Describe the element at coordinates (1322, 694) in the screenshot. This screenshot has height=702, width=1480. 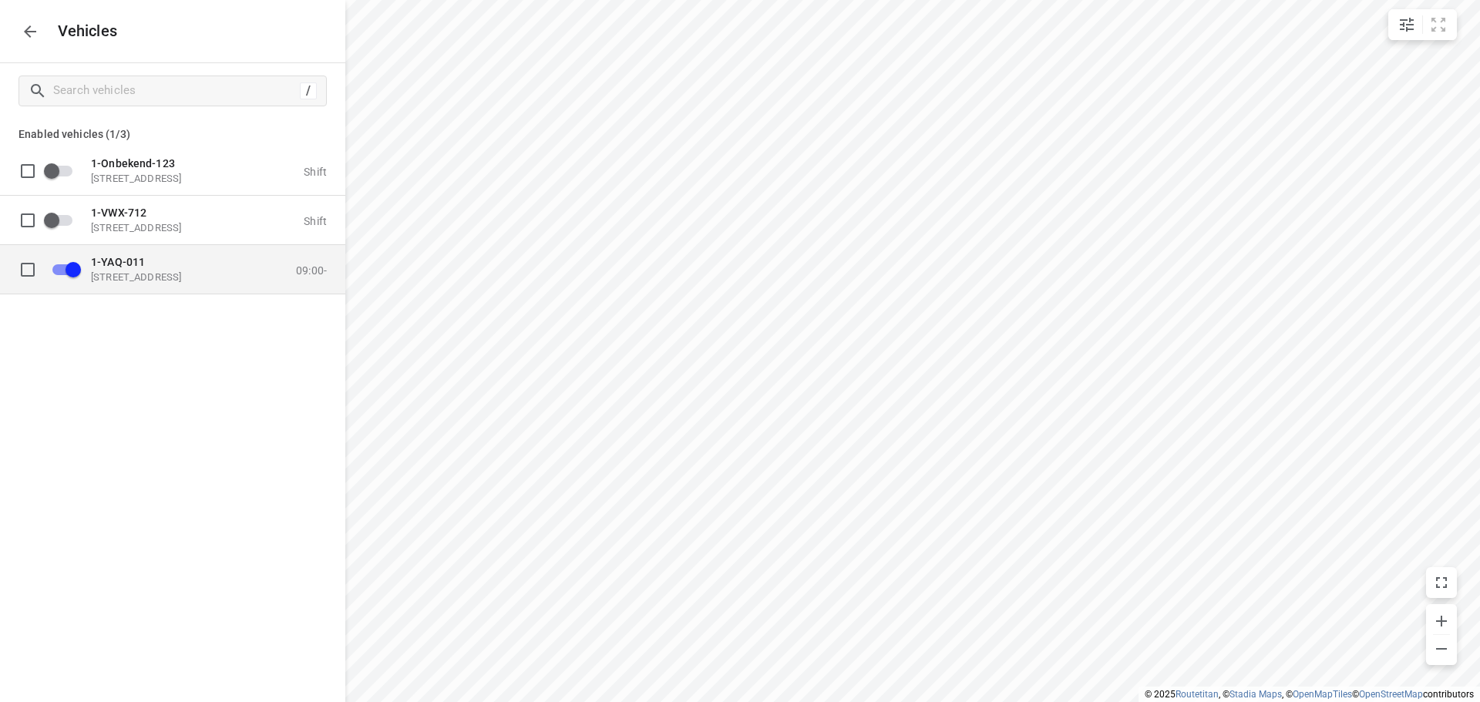
I see `a: OpenMapTiles` at that location.